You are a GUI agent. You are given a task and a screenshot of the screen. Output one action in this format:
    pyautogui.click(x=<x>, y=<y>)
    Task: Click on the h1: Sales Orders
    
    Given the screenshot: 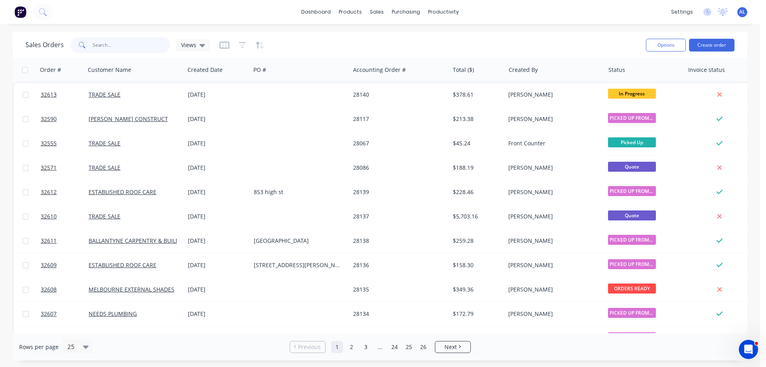 What is the action you would take?
    pyautogui.click(x=45, y=45)
    